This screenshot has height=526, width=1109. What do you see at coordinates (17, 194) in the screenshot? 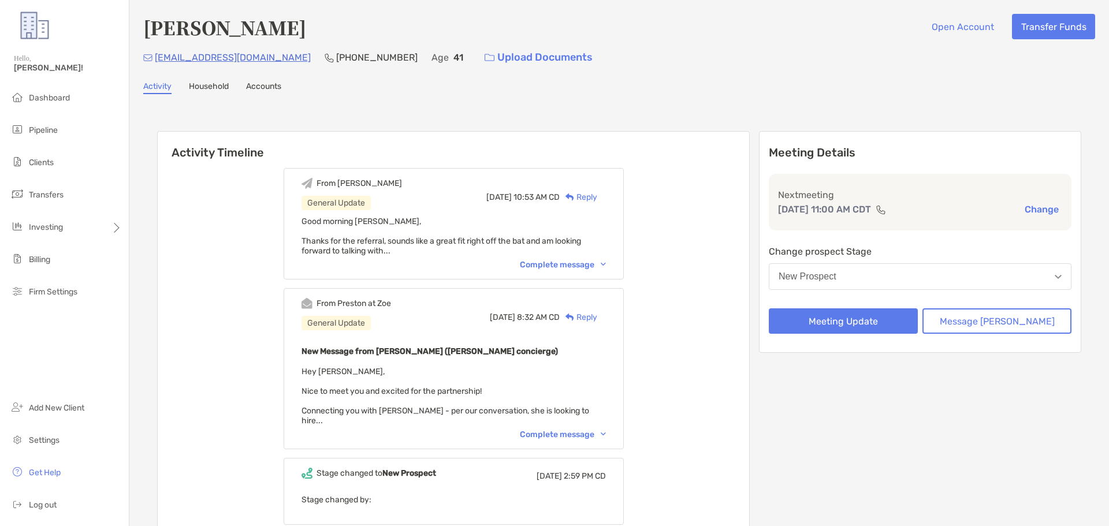
I see `img: transfers icon` at bounding box center [17, 194].